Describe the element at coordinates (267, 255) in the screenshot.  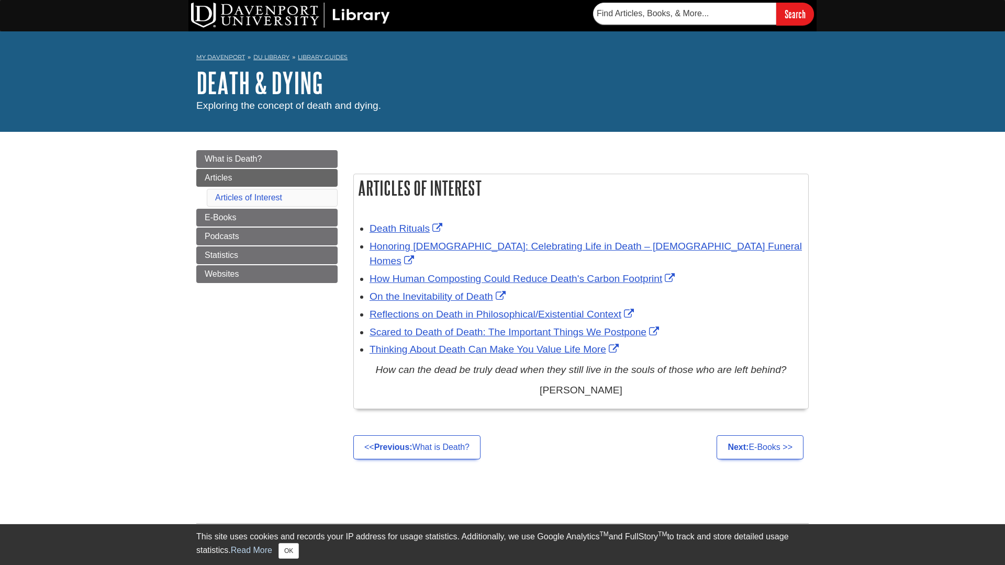
I see `a: Statistics` at that location.